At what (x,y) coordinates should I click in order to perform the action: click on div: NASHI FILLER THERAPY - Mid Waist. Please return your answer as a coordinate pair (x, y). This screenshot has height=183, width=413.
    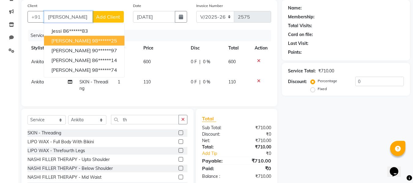
    Looking at the image, I should click on (64, 177).